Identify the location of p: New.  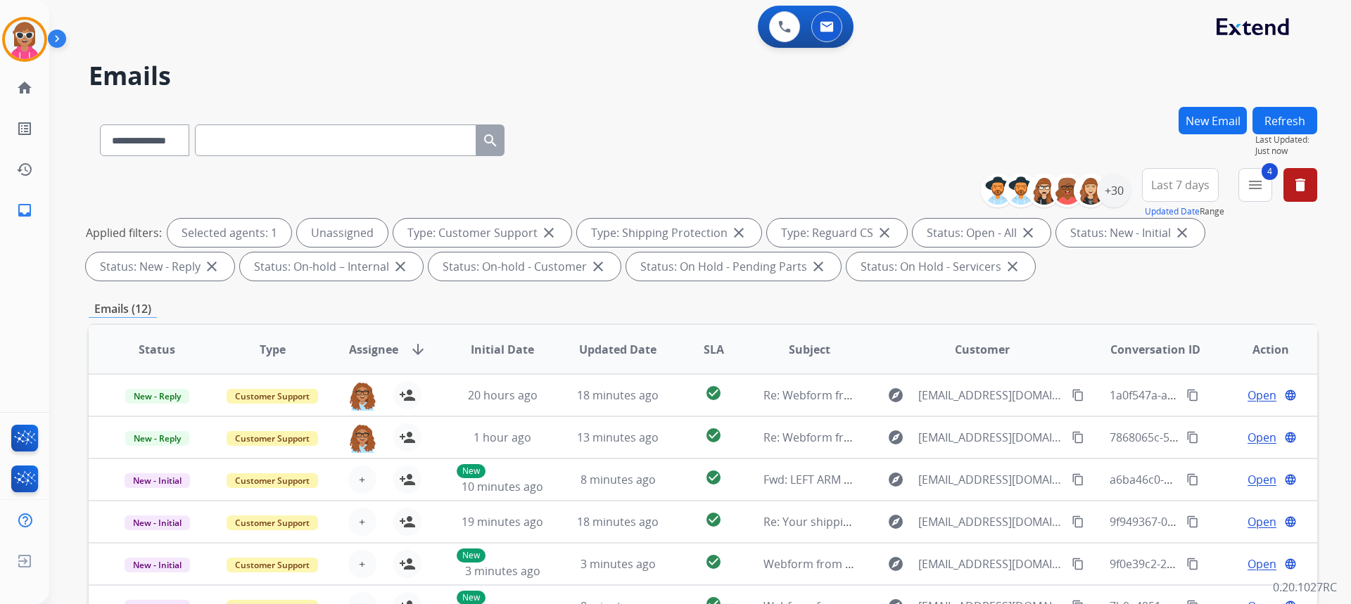
(471, 556).